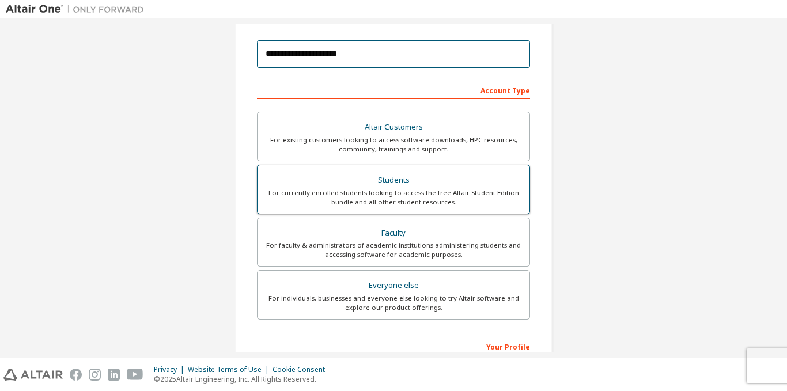  I want to click on div: For individuals, businesses and everyone else looking to try Altair software and explore our prod..., so click(394, 303).